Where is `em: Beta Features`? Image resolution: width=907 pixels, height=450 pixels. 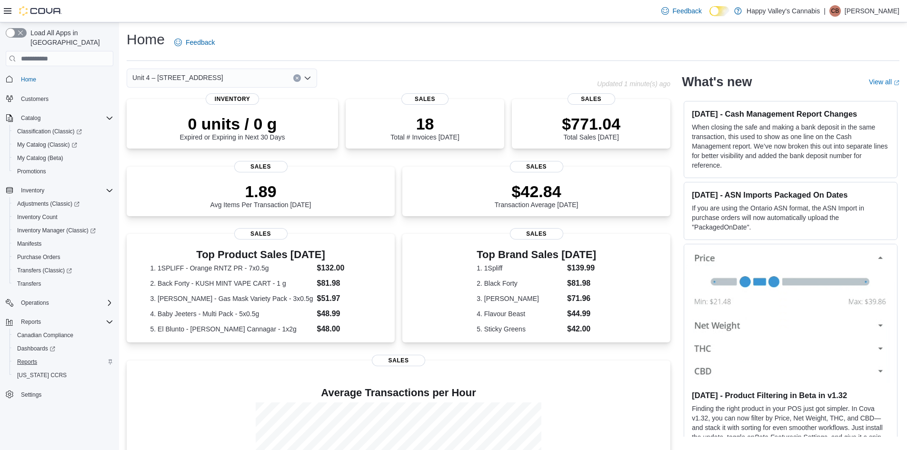
em: Beta Features is located at coordinates (775, 437).